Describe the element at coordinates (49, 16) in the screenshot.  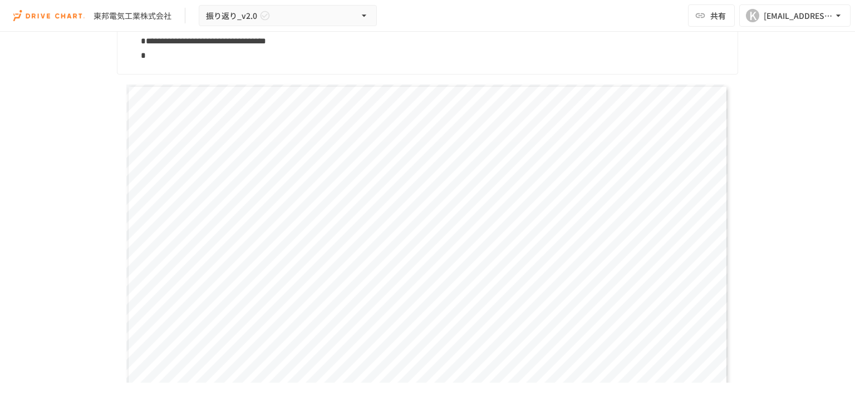
I see `img: i9VDDS9JuLRLX3JIUyK59LcYp6Y9cayLPHs4hOxMB9W` at that location.